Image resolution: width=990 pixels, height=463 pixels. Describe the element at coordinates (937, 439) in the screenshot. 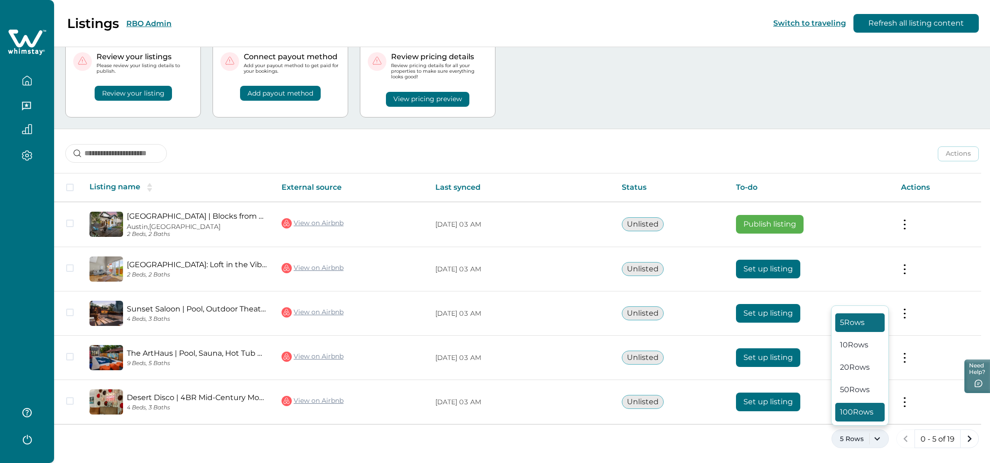

I see `p: 0 - 5 of 19` at that location.